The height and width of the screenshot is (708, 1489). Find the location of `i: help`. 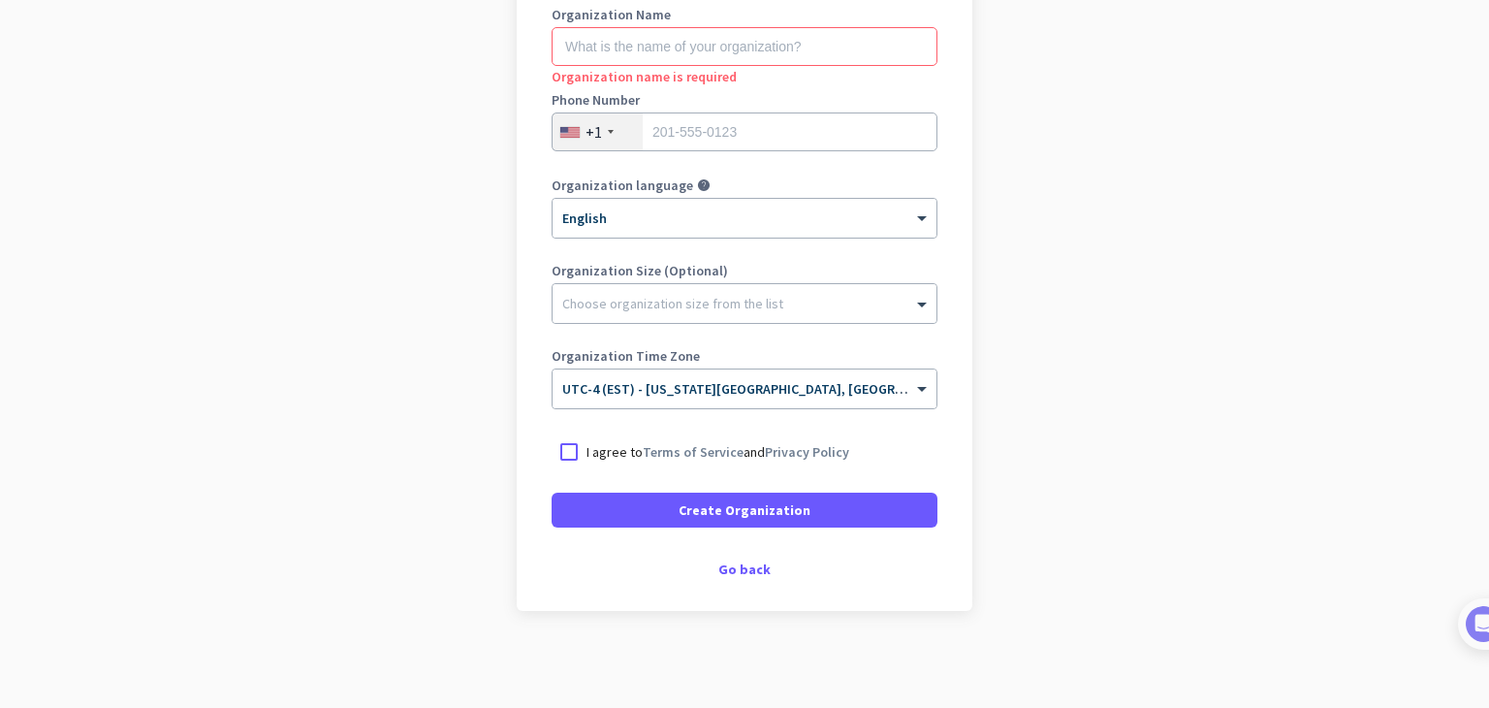

i: help is located at coordinates (704, 185).